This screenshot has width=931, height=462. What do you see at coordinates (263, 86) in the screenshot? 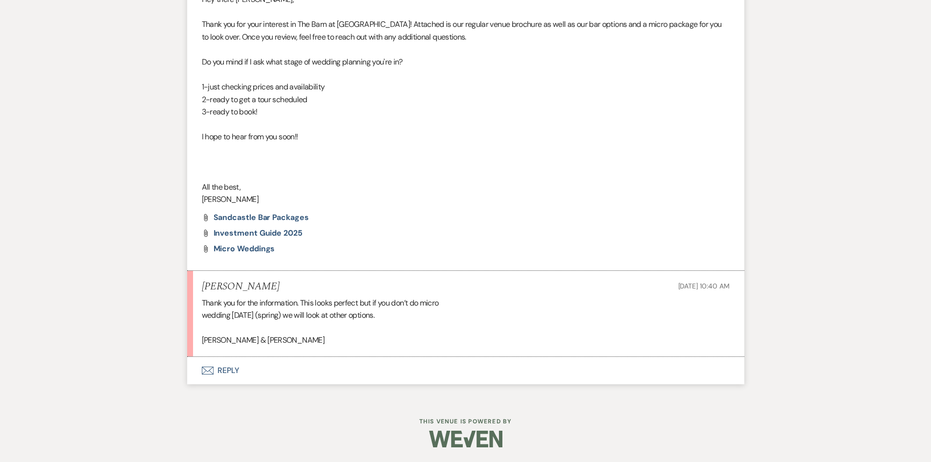
I see `span: 1-just checking prices and availability` at bounding box center [263, 86].